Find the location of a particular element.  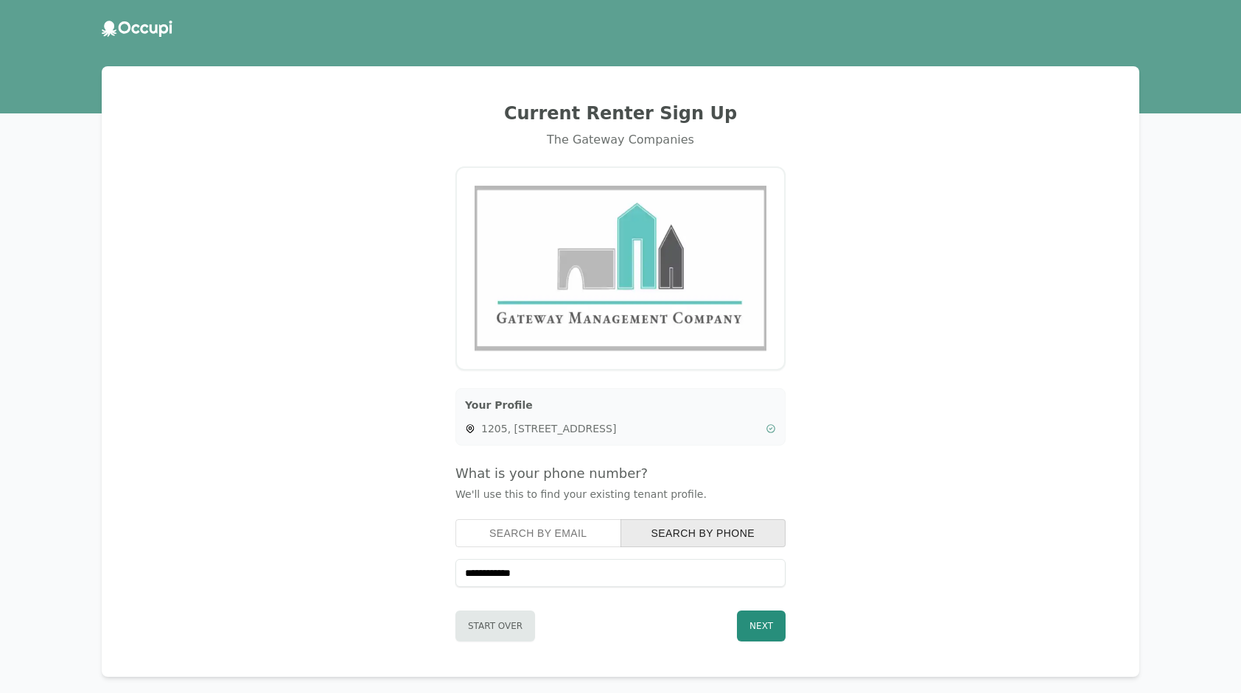

div: The Gateway Companies is located at coordinates (620, 140).